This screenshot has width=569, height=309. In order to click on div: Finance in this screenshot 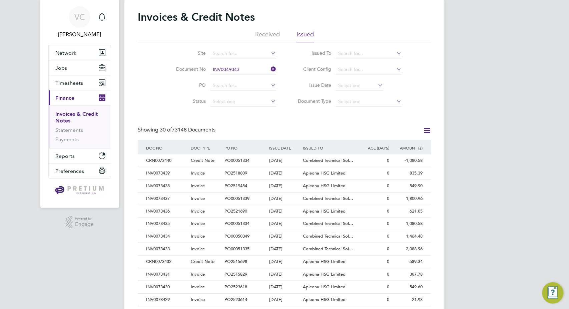, I will do `click(80, 126)`.